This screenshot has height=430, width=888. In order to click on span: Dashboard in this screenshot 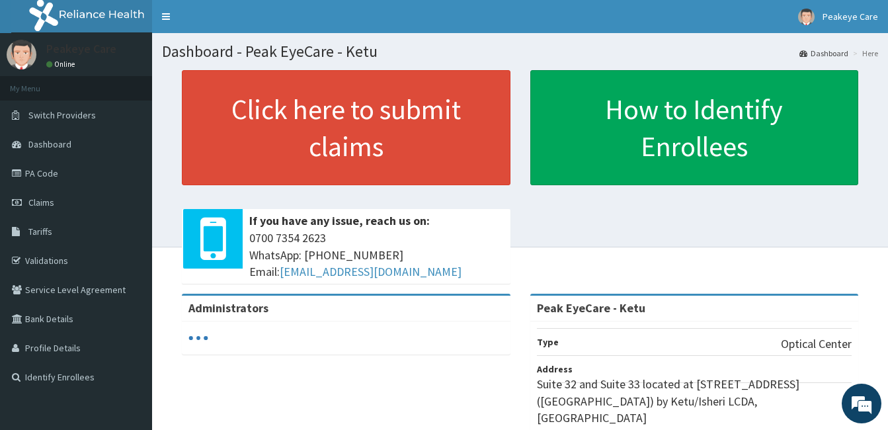, I will do `click(50, 144)`.